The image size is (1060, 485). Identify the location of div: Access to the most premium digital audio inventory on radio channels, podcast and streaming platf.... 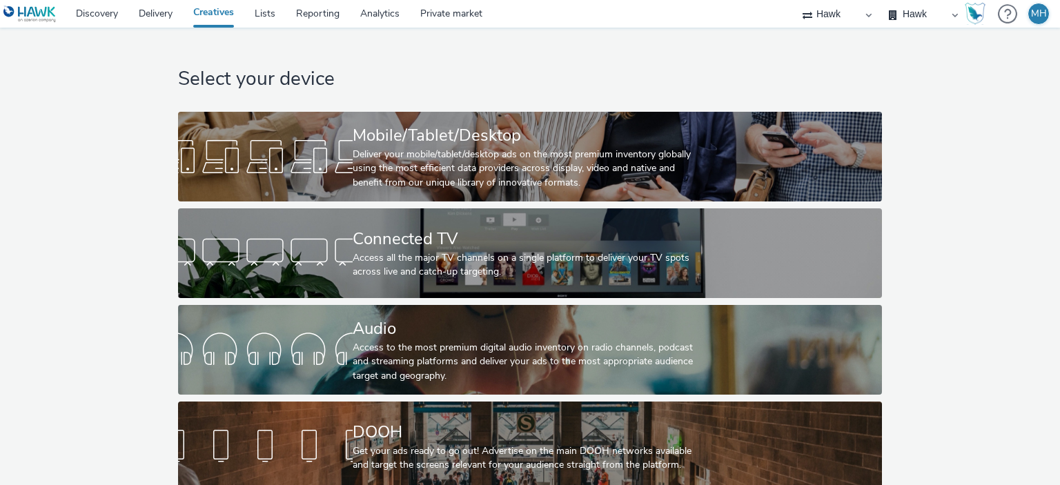
(527, 361).